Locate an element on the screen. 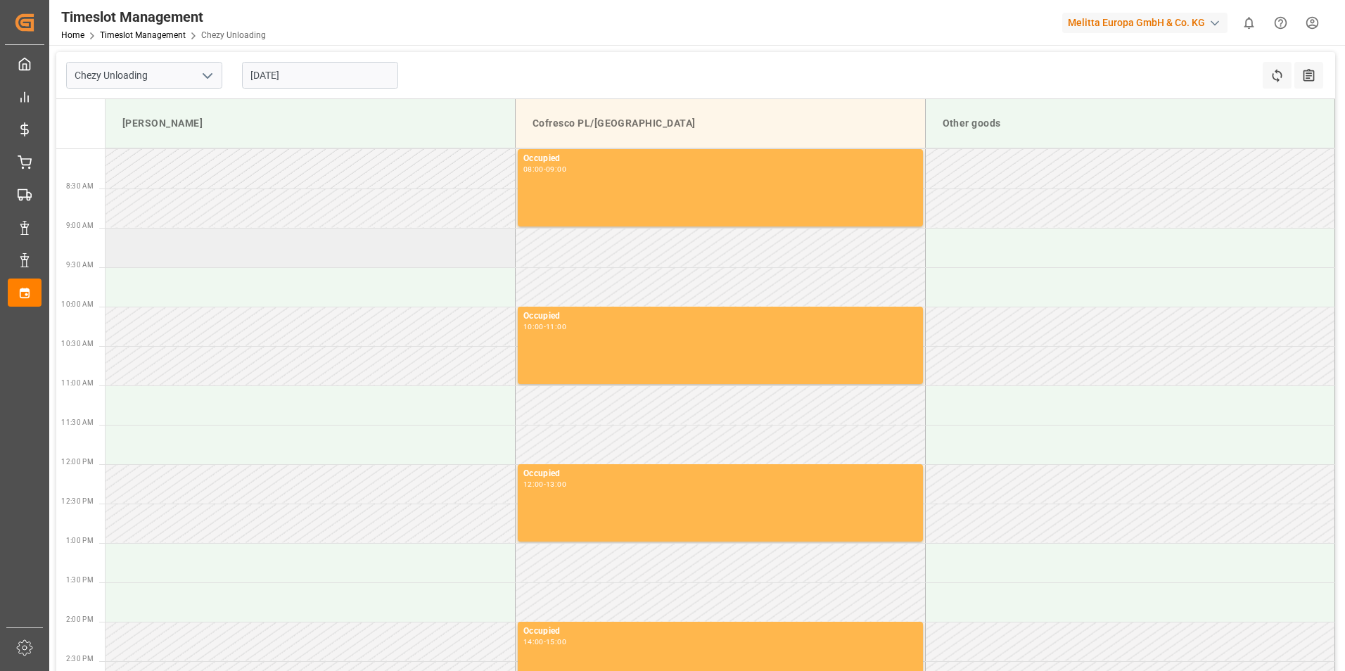  div: 13:00 is located at coordinates (556, 484).